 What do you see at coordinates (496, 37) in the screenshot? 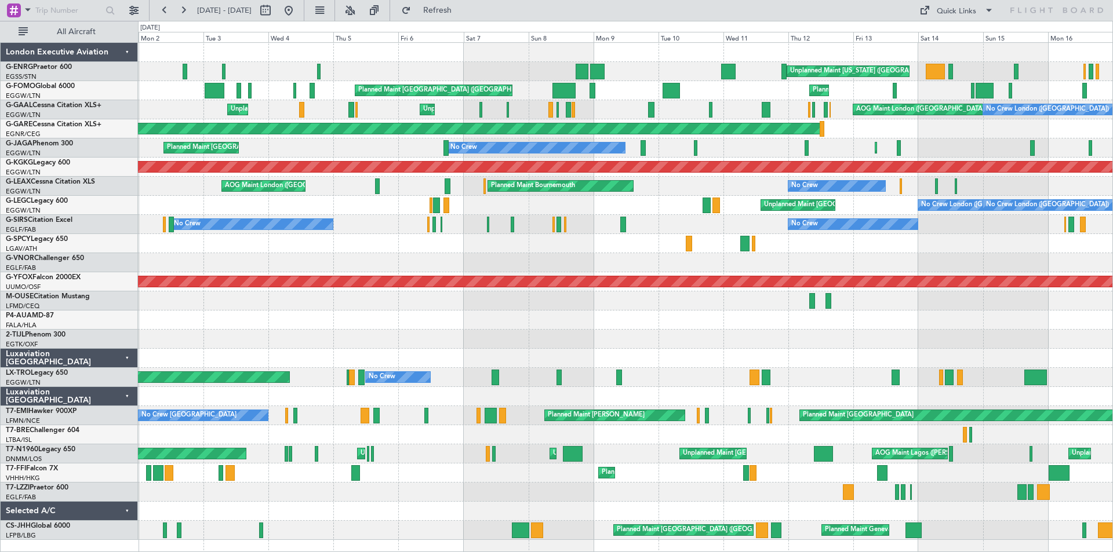
I see `div: Sat 7` at bounding box center [496, 37].